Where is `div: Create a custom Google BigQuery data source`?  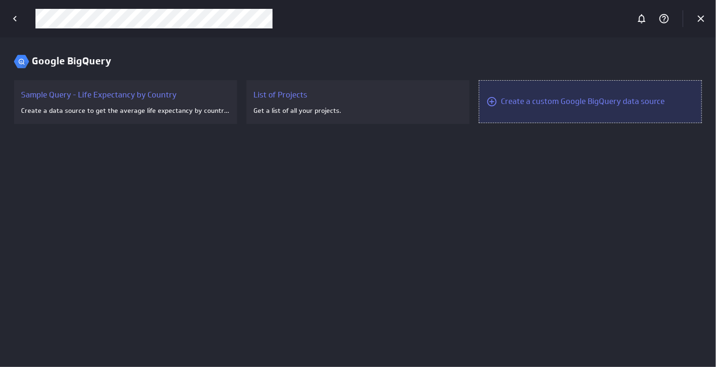 div: Create a custom Google BigQuery data source is located at coordinates (583, 102).